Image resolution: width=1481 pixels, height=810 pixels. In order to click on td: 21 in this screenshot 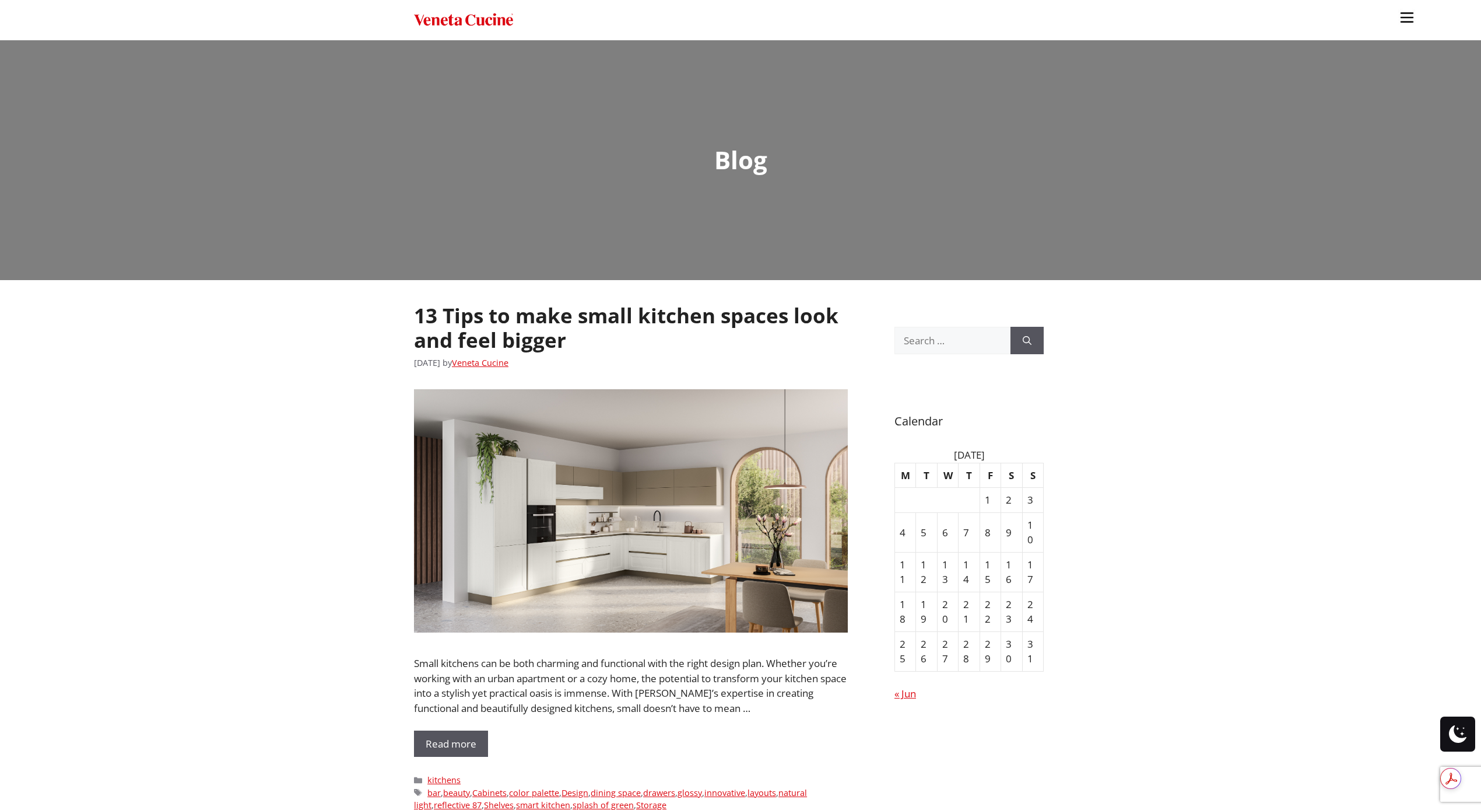, I will do `click(969, 612)`.